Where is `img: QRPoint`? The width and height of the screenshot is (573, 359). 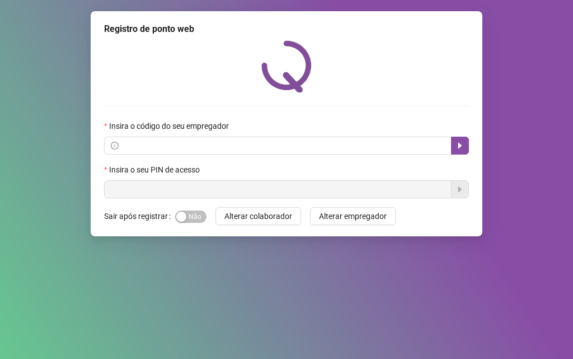
img: QRPoint is located at coordinates (286, 66).